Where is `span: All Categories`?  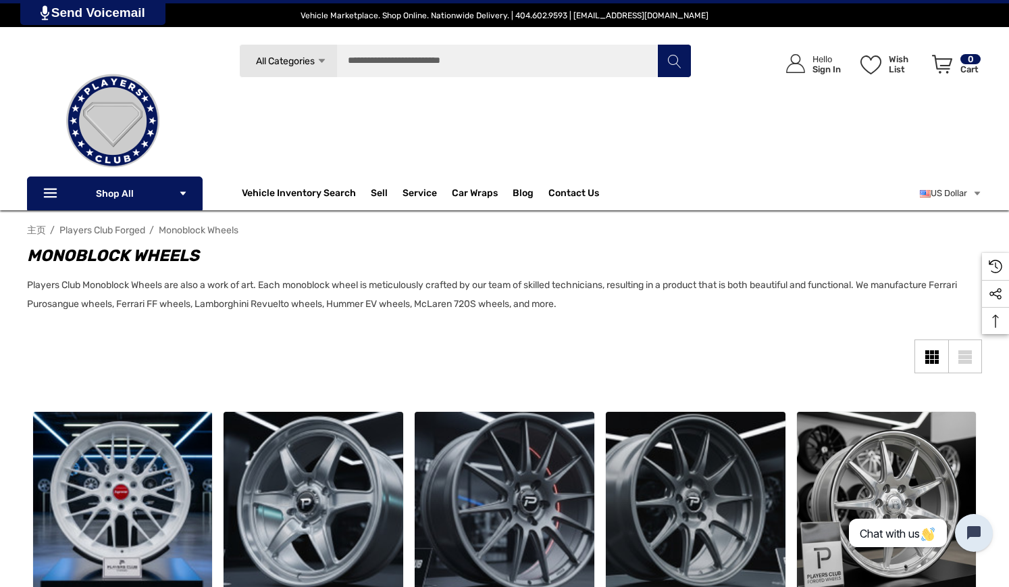
span: All Categories is located at coordinates (284, 61).